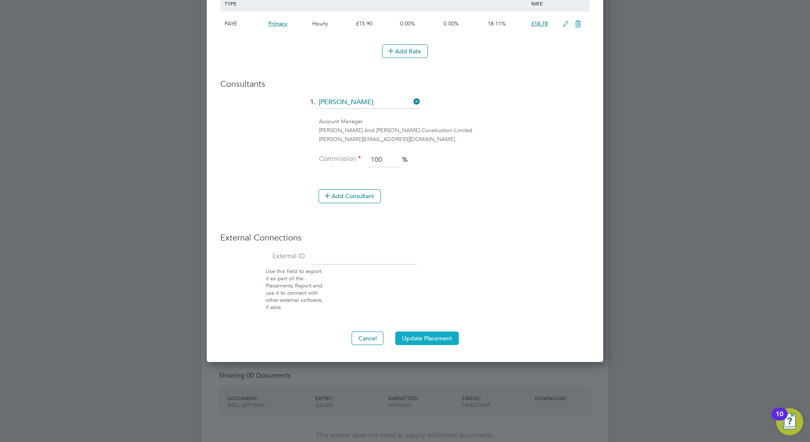 Image resolution: width=810 pixels, height=442 pixels. Describe the element at coordinates (405, 51) in the screenshot. I see `button: Add Rate` at that location.